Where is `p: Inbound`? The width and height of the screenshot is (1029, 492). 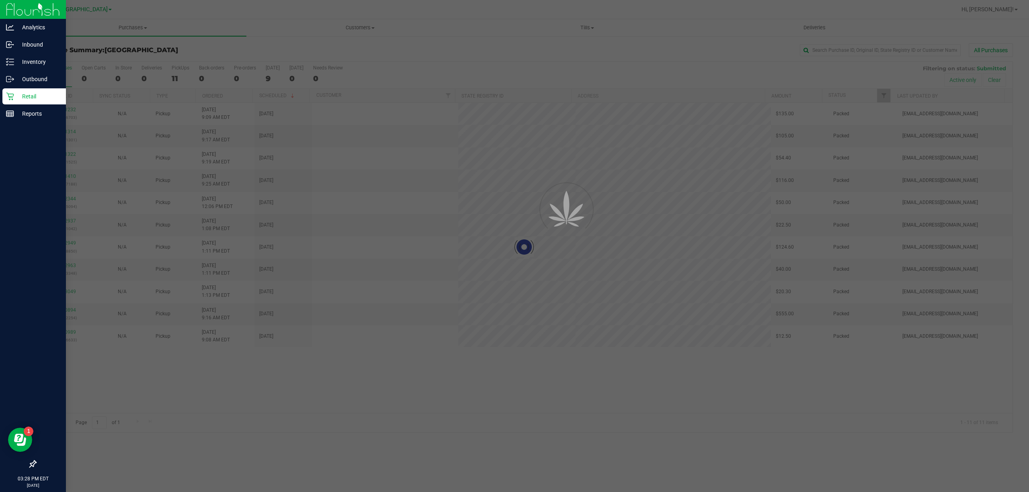 p: Inbound is located at coordinates (38, 45).